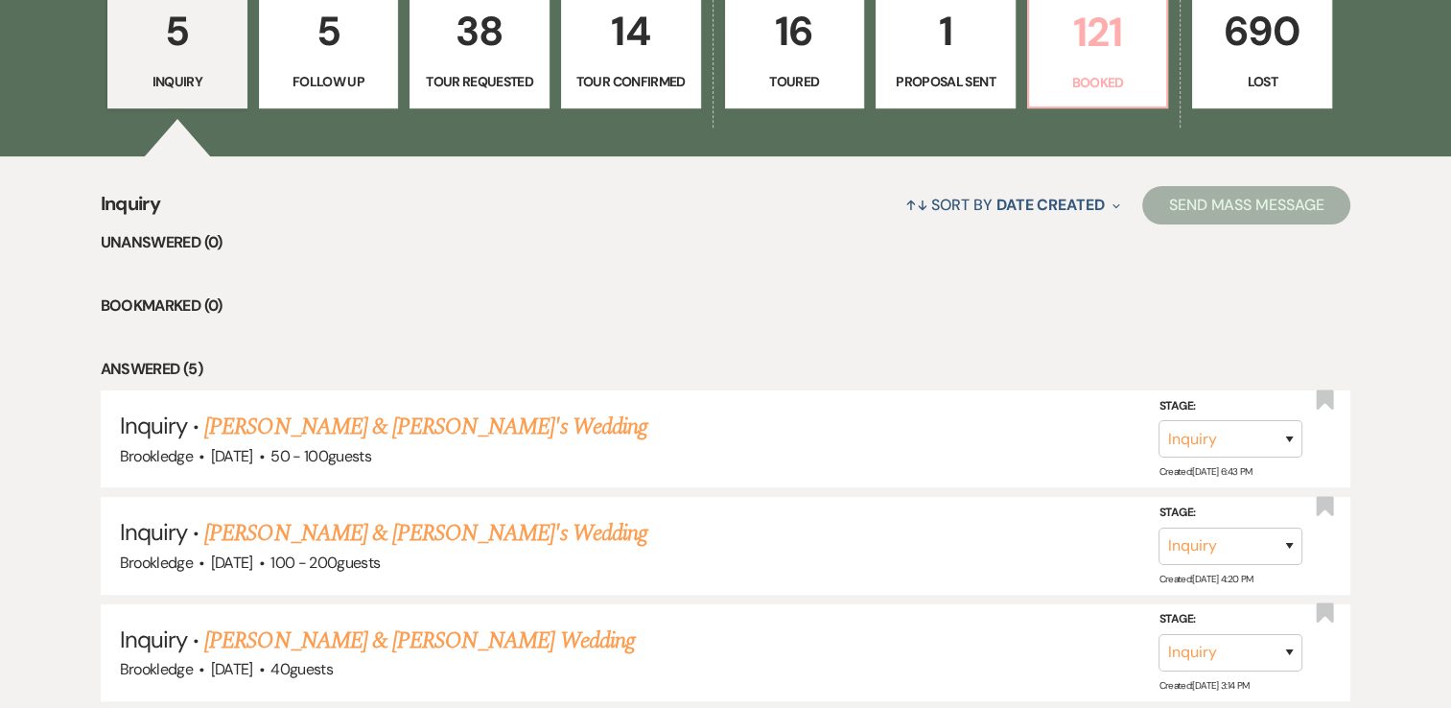  I want to click on span: 100 - 200 guests, so click(325, 562).